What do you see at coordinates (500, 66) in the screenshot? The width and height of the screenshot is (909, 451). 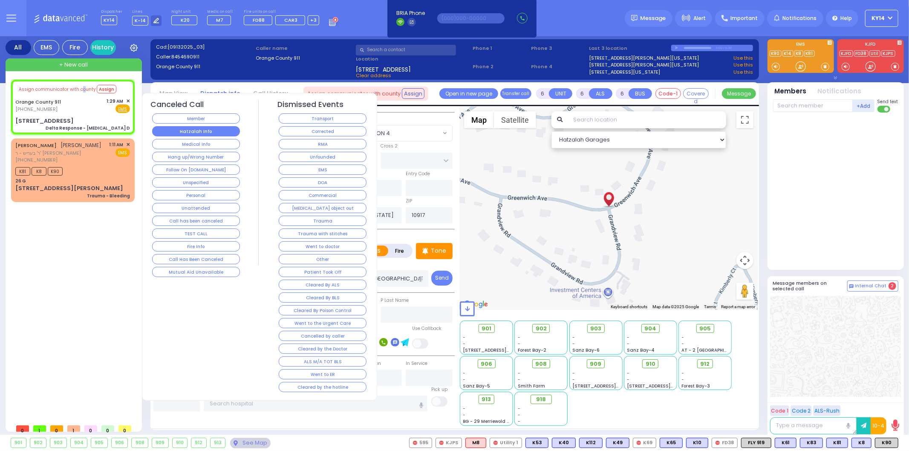 I see `span: Phone 2` at bounding box center [500, 66].